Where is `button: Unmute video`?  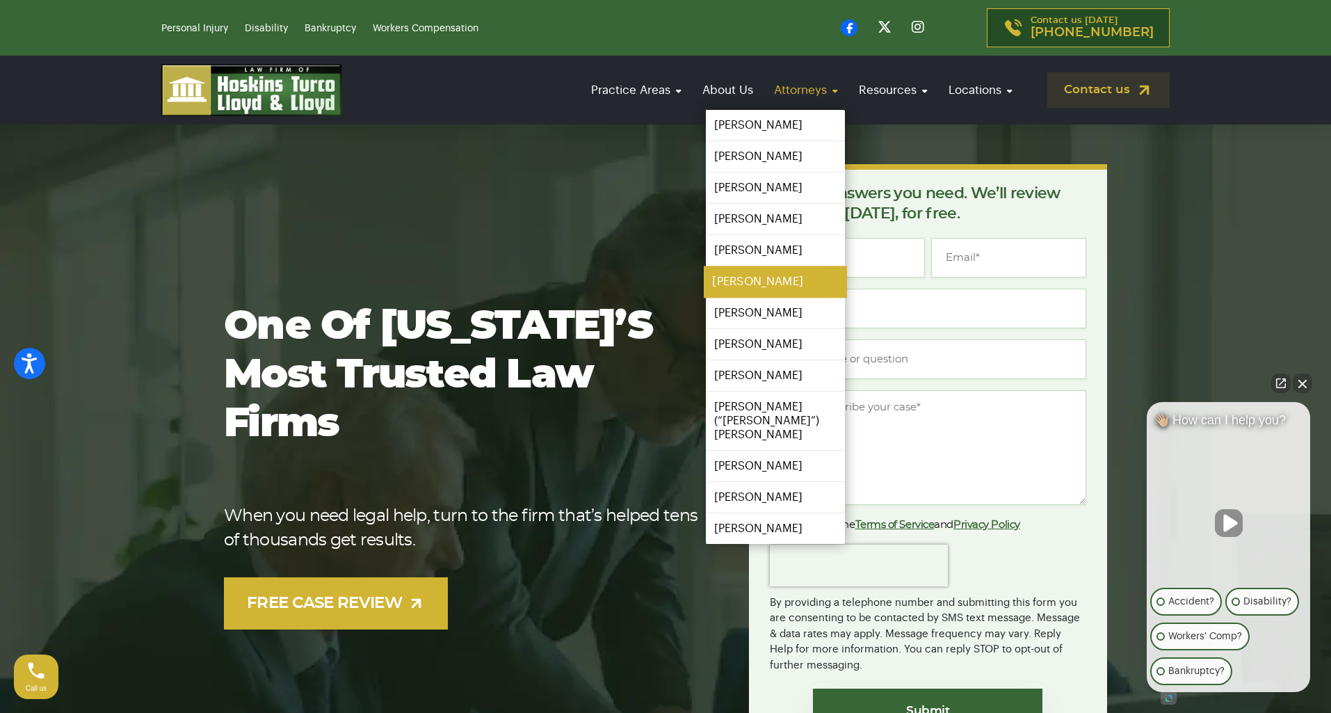
button: Unmute video is located at coordinates (1229, 523).